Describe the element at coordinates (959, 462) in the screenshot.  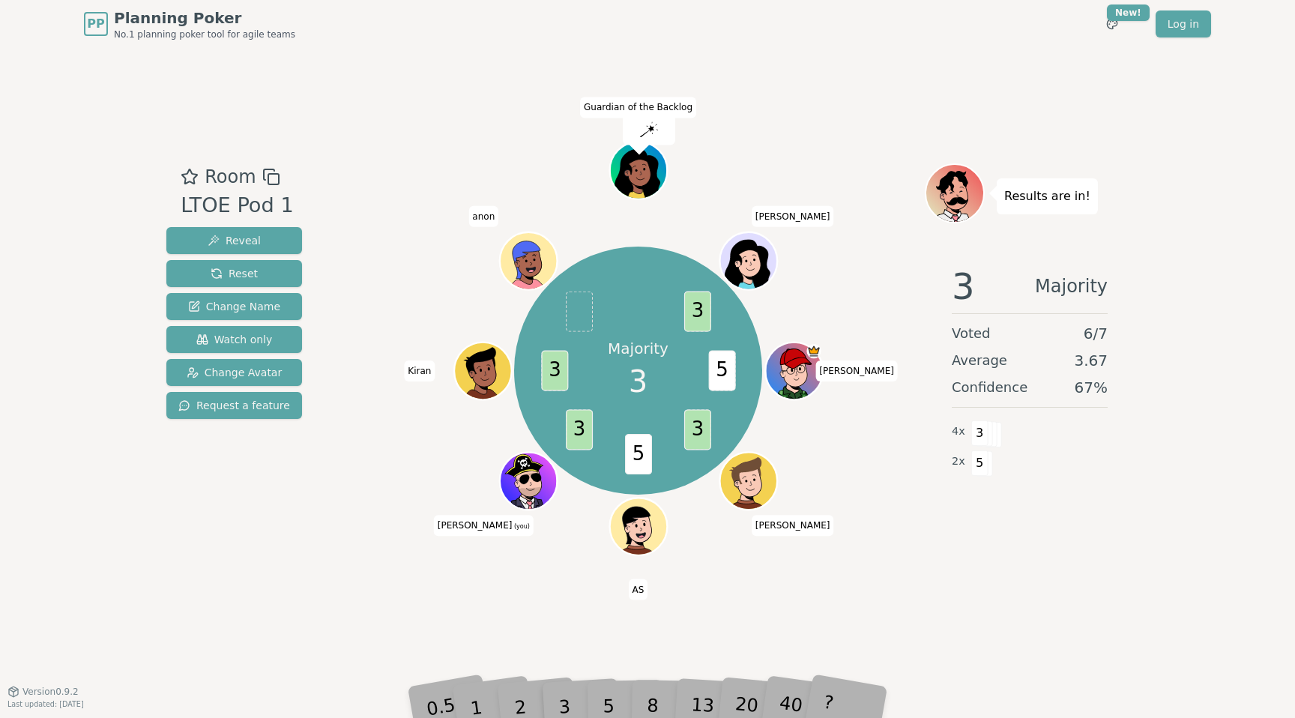
I see `span: 2 x` at that location.